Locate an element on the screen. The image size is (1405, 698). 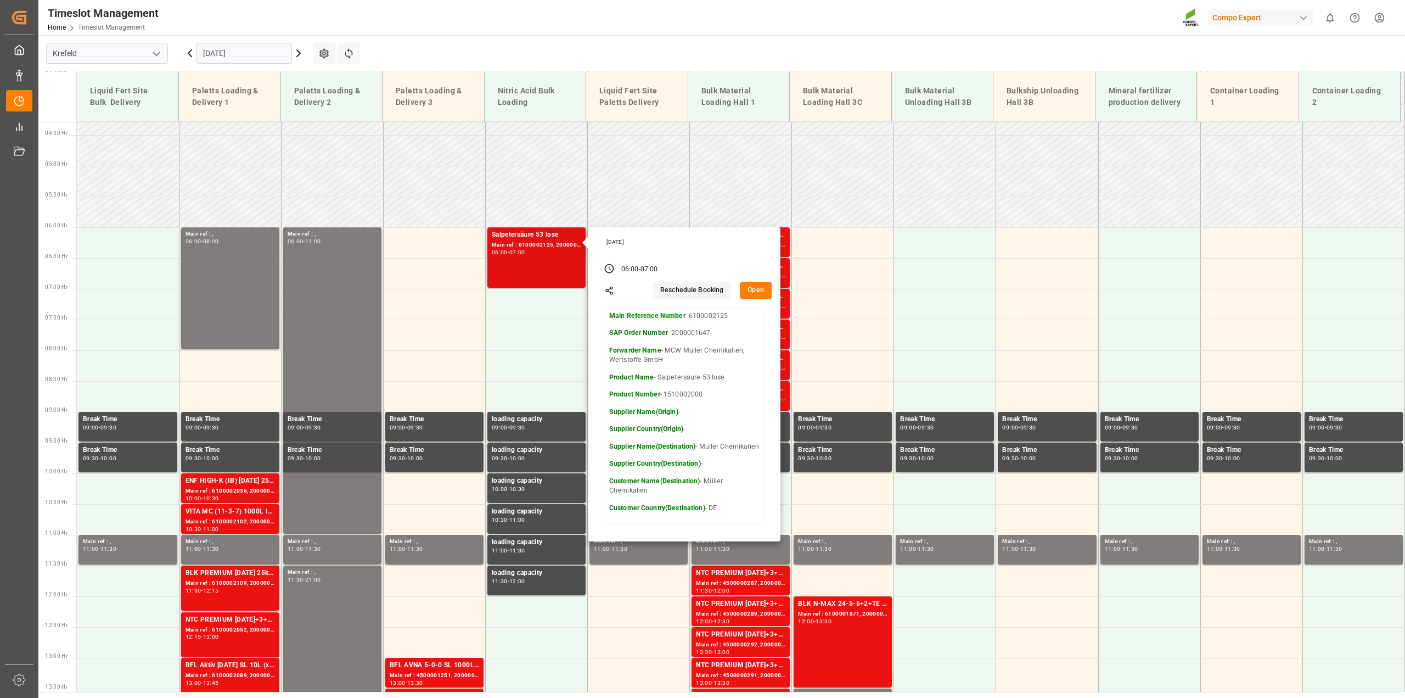
div: Main ref : 4500000287, 2000000239 is located at coordinates (740, 583).